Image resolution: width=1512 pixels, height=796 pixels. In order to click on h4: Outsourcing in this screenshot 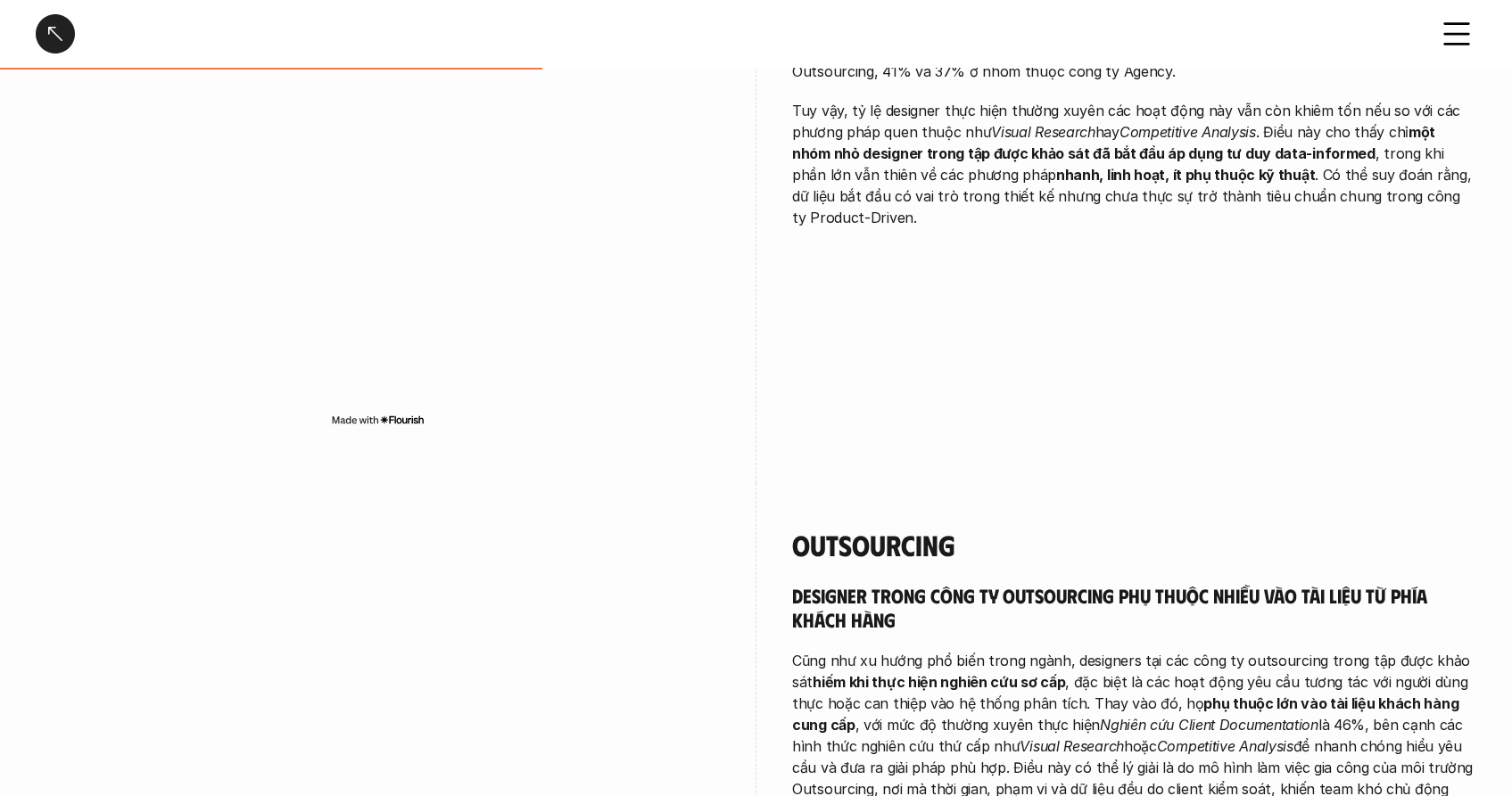, I will do `click(1133, 545)`.